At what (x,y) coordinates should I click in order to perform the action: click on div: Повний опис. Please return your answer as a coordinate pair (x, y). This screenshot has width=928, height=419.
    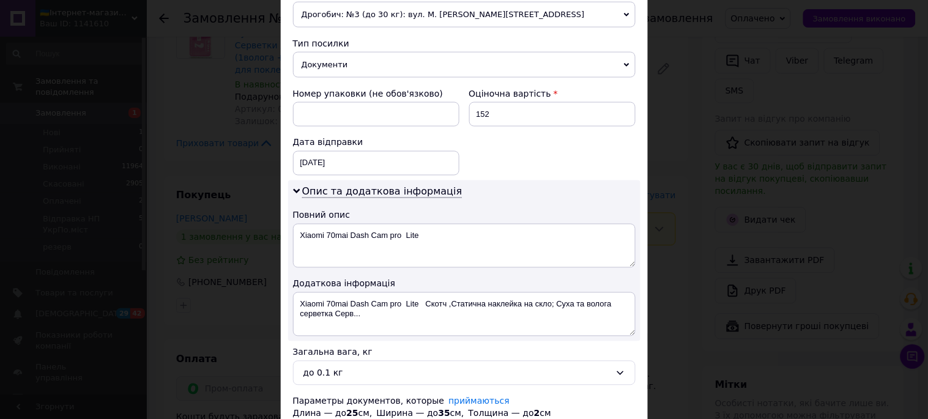
    Looking at the image, I should click on (464, 215).